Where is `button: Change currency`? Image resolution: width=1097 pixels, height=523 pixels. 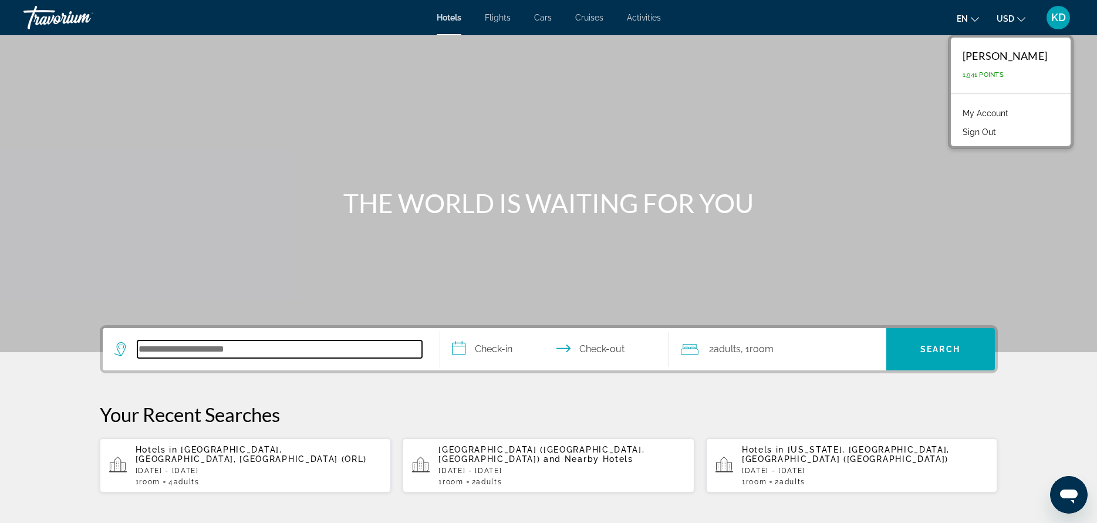 button: Change currency is located at coordinates (1011, 18).